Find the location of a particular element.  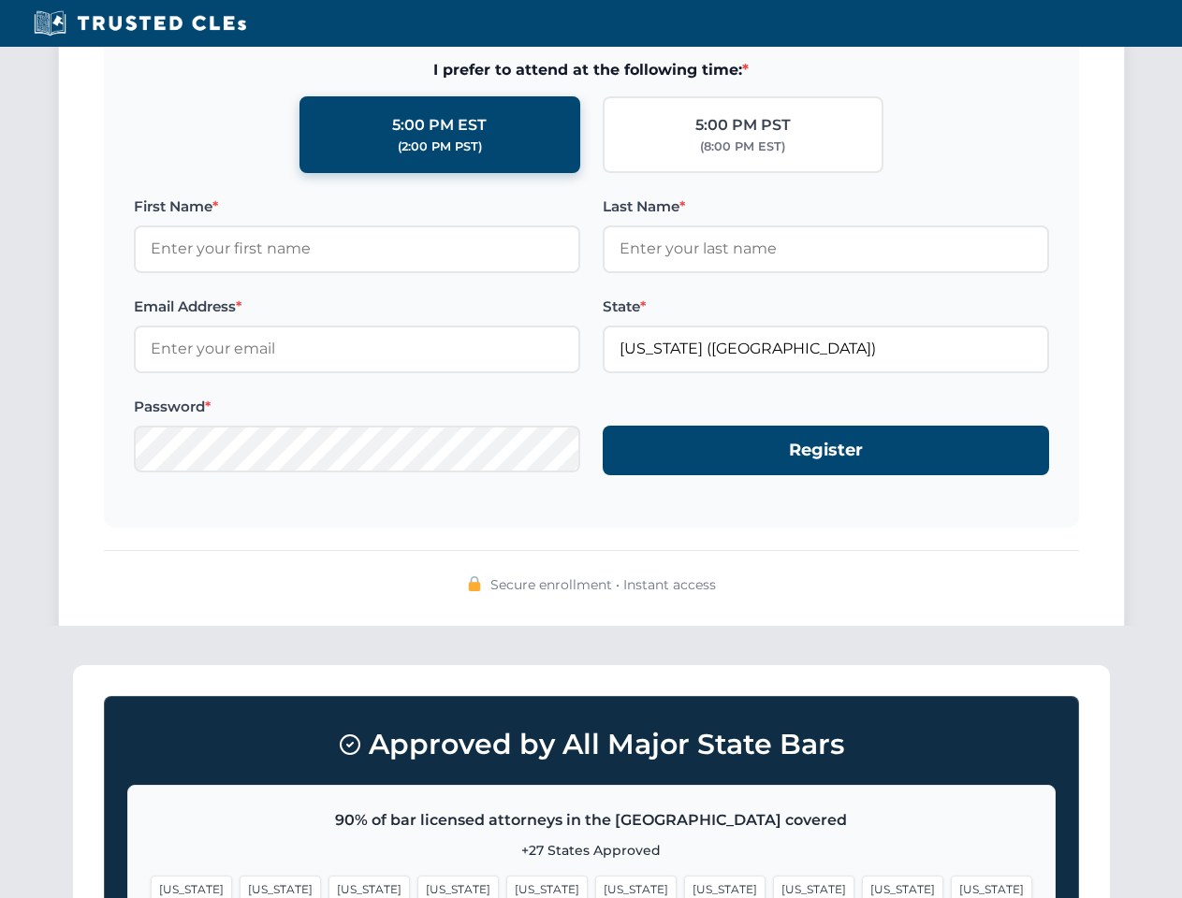

div: (8:00 PM EST) is located at coordinates (742, 147).